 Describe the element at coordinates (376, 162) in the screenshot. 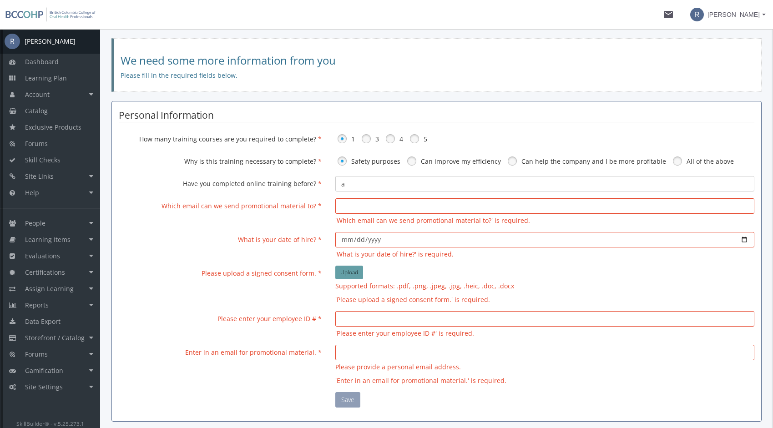

I see `label: Safety purposes` at that location.